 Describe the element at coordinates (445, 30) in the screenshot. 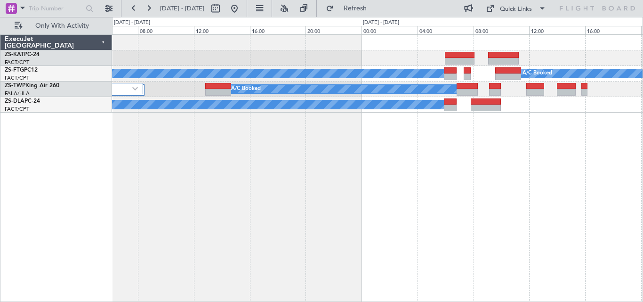

I see `div: 04:00` at that location.